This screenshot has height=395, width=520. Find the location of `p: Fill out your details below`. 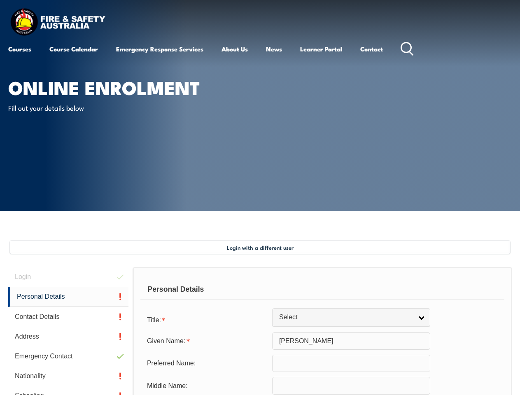

p: Fill out your details below is located at coordinates (83, 107).